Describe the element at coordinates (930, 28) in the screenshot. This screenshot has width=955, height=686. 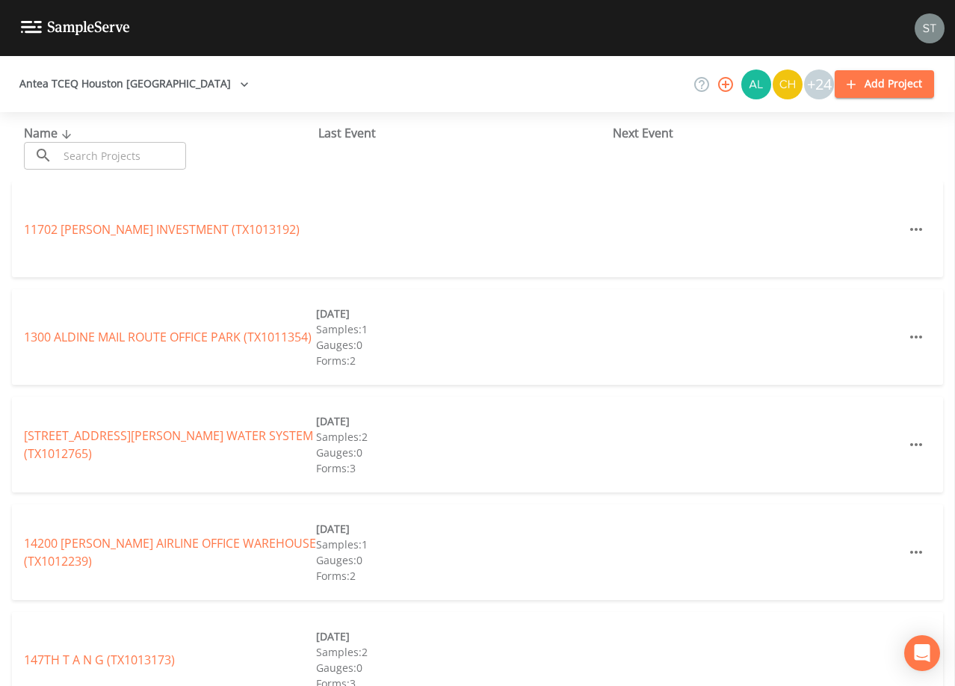
I see `img: cb9926319991c592eb2b4c75d39c237f` at that location.